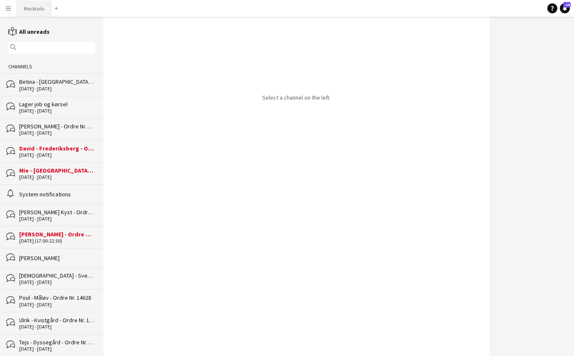 This screenshot has width=574, height=361. What do you see at coordinates (57, 149) in the screenshot?
I see `div: David - Frederiksberg - Ordre Nr. 16038` at bounding box center [57, 149].